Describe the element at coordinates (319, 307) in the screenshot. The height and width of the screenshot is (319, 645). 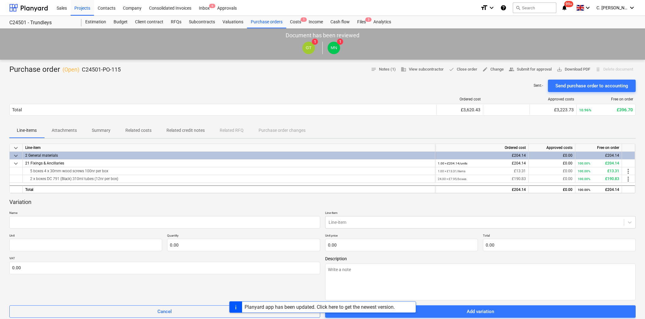
I see `div: Planyard app has been updated. Click here to get the newest version.` at that location.